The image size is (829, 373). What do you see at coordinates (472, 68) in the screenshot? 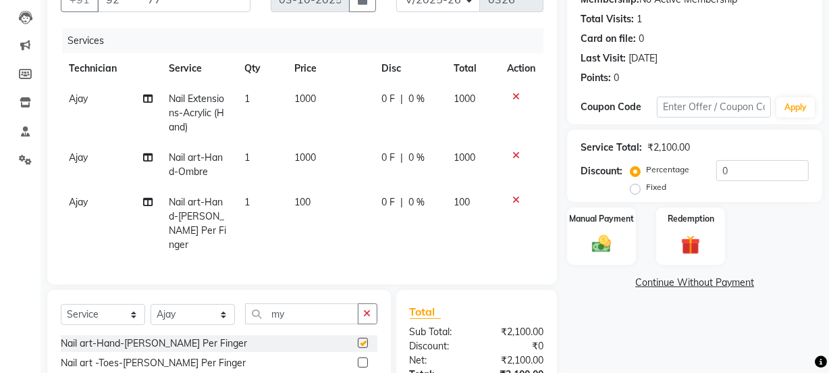
I see `th: Total` at bounding box center [472, 68].